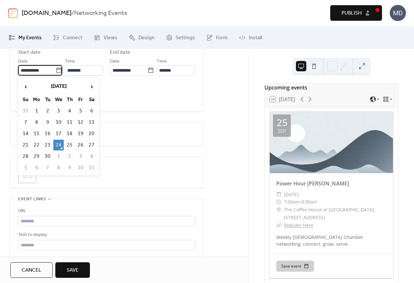 The width and height of the screenshot is (414, 283). Describe the element at coordinates (59, 133) in the screenshot. I see `td: 17` at that location.